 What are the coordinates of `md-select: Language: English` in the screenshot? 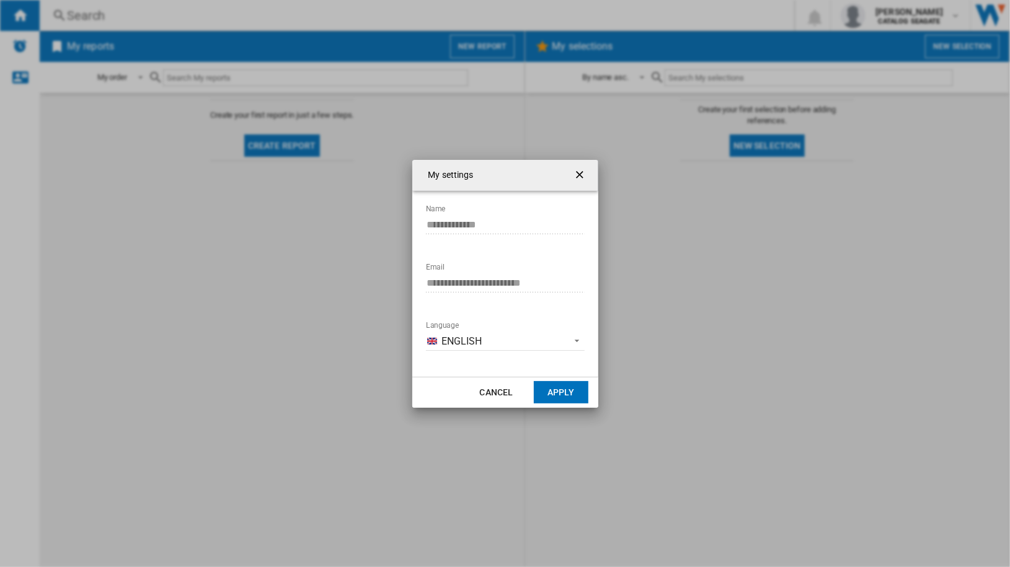 It's located at (505, 342).